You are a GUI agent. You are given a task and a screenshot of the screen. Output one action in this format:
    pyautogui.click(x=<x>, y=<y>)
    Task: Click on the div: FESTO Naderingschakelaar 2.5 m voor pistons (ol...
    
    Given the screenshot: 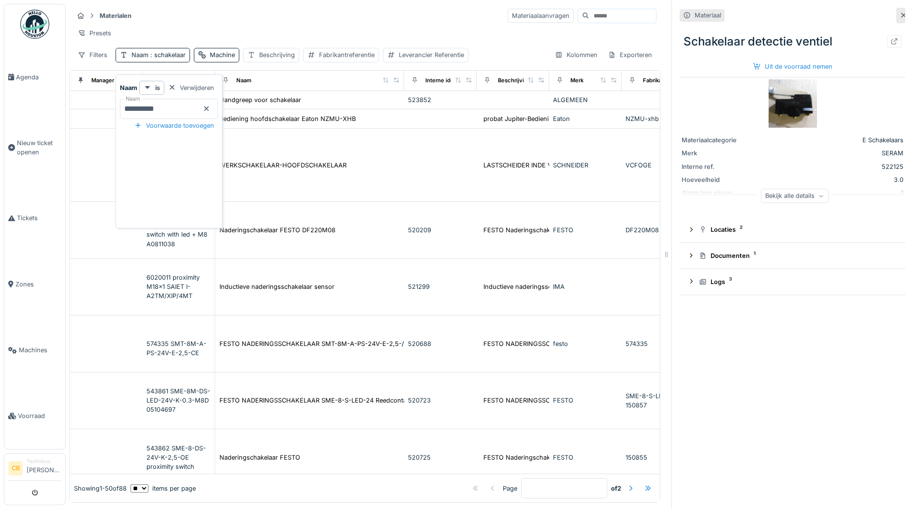 What is the action you would take?
    pyautogui.click(x=561, y=457)
    